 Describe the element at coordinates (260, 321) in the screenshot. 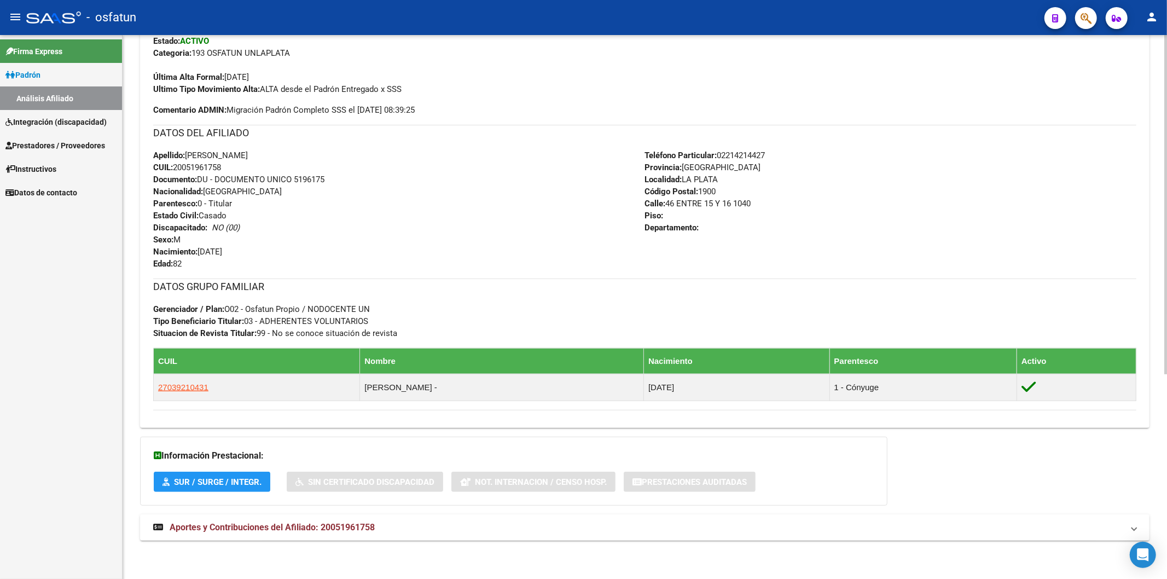

I see `span: 03 - ADHERENTES VOLUNTARIOS` at that location.